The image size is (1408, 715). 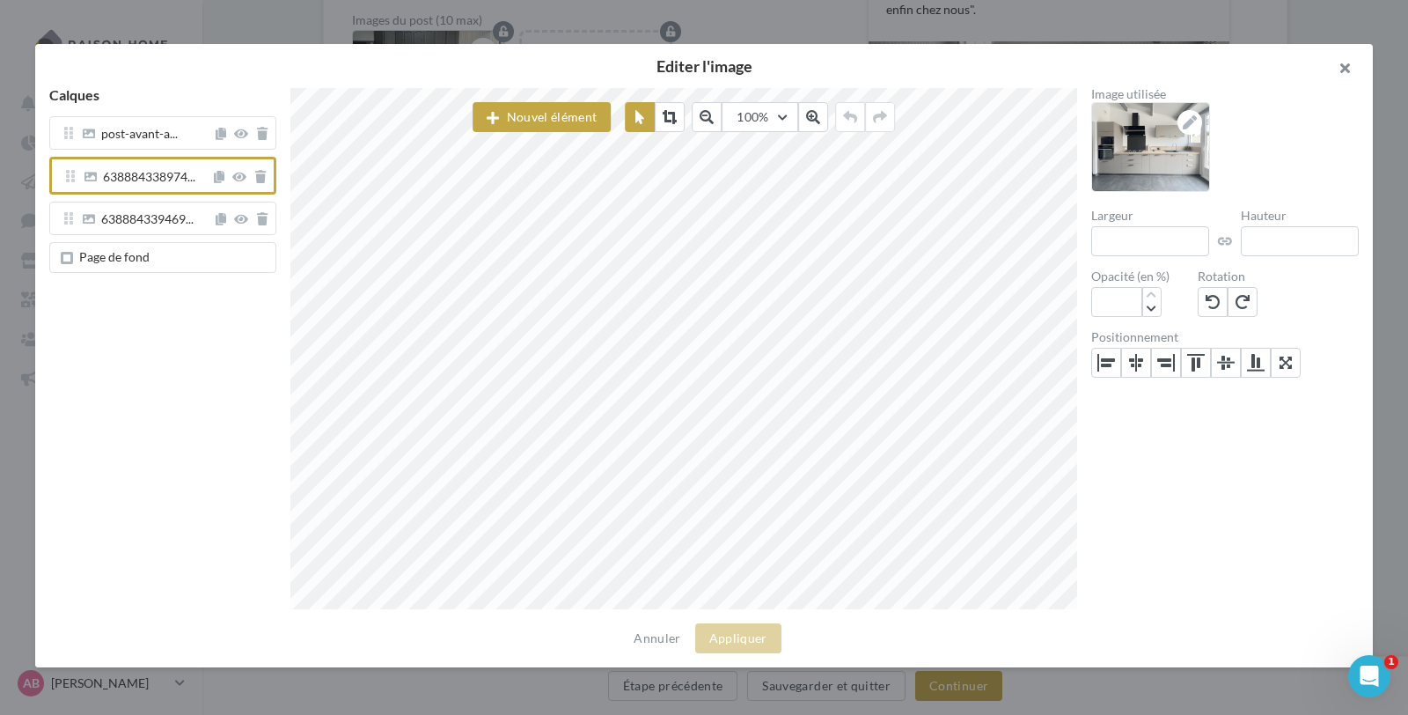 What do you see at coordinates (760, 117) in the screenshot?
I see `button: 100%` at bounding box center [760, 117].